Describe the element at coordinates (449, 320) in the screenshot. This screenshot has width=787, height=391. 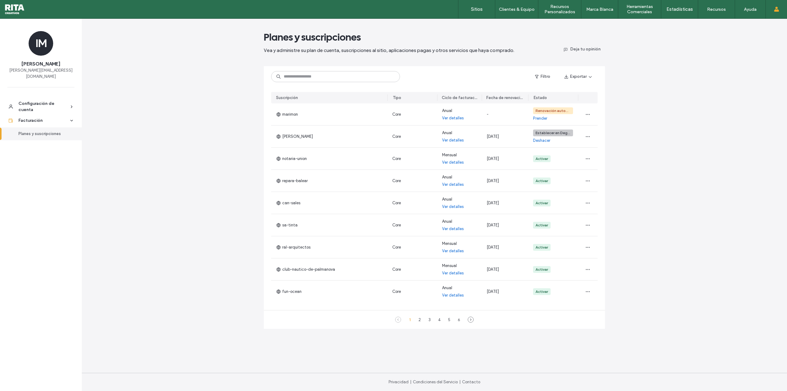
I see `div: 5` at that location.